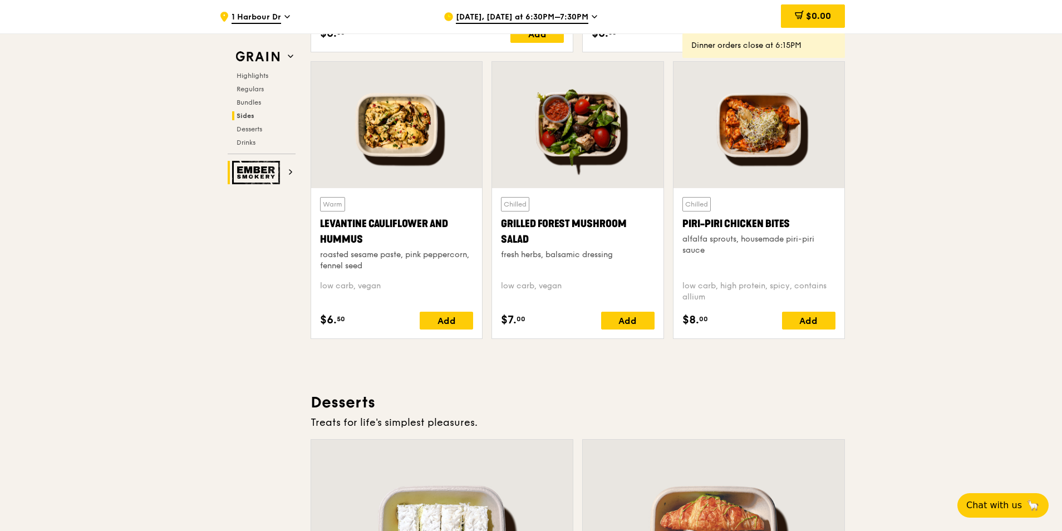  What do you see at coordinates (759, 292) in the screenshot?
I see `div: low carb, high protein, spicy, contains allium` at bounding box center [759, 292].